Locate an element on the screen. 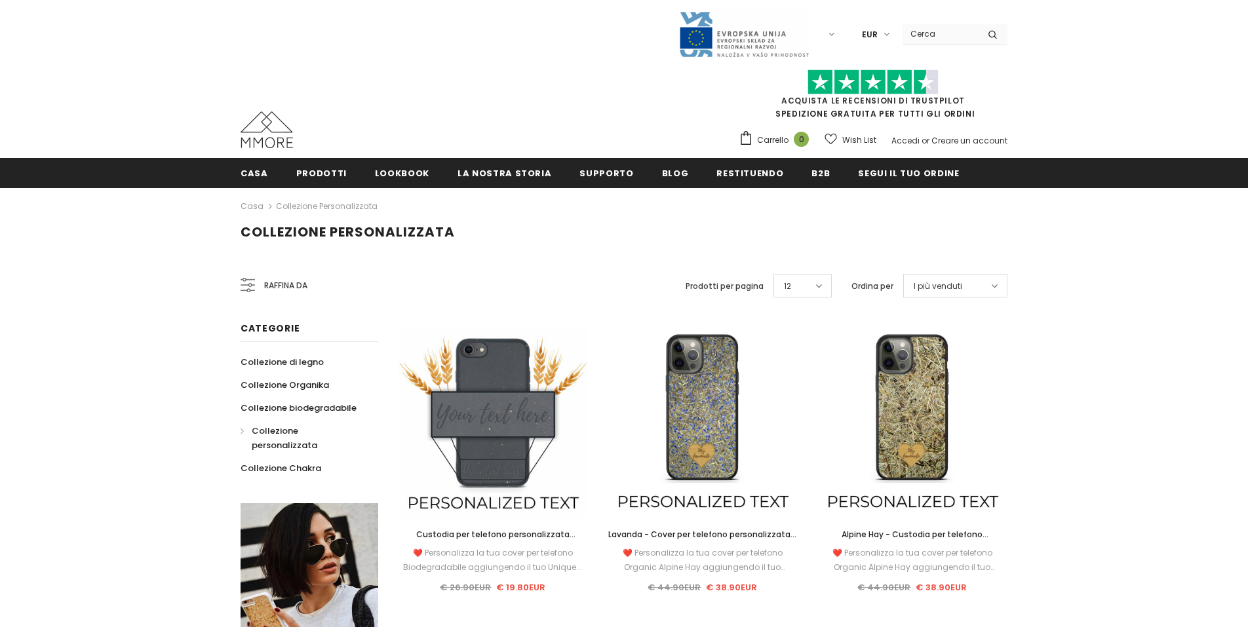  span: Restituendo is located at coordinates (750, 173).